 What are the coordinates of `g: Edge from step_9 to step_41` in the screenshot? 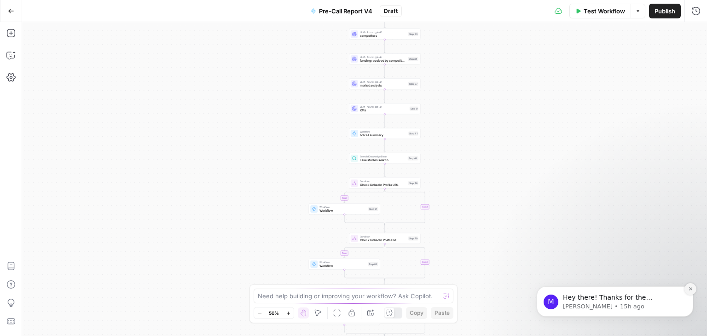 It's located at (384, 121).